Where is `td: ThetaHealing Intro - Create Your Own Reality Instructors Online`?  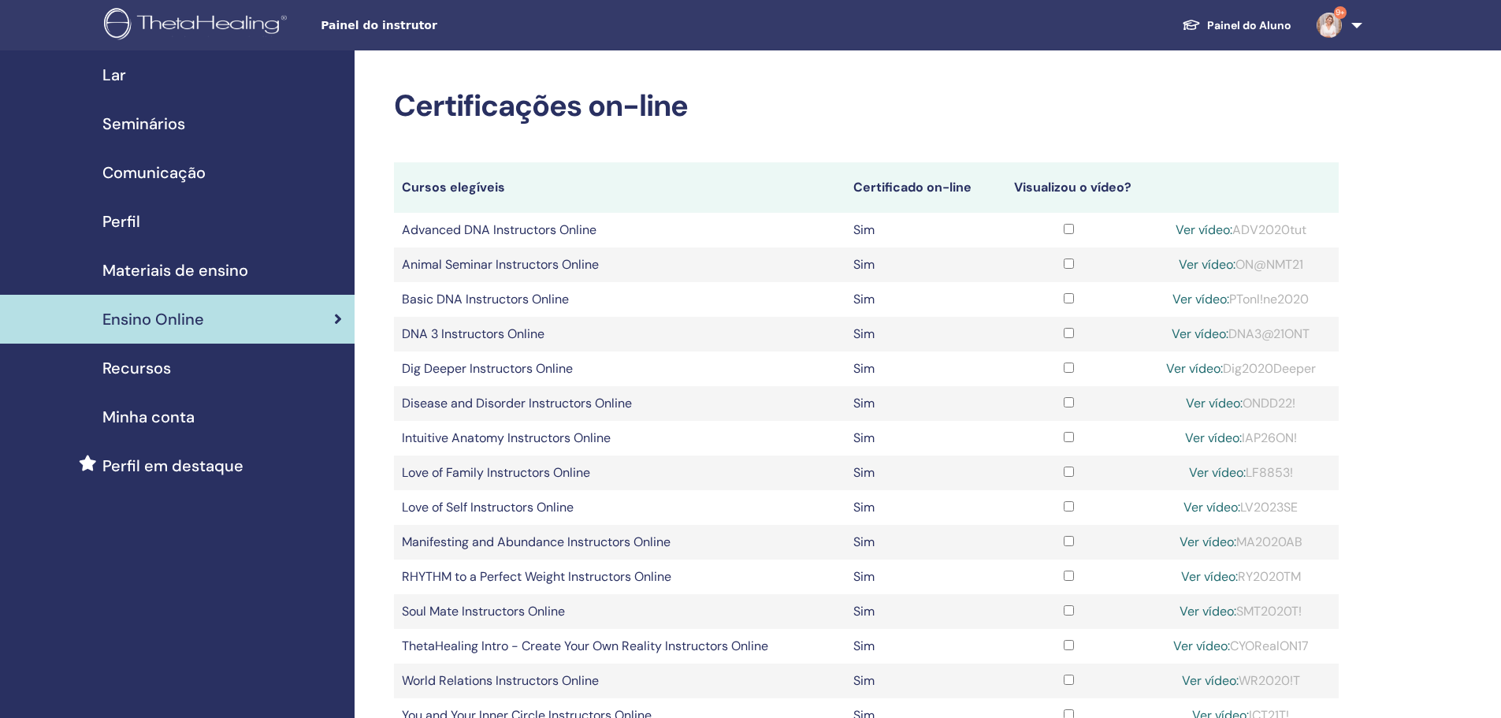
td: ThetaHealing Intro - Create Your Own Reality Instructors Online is located at coordinates (619, 646).